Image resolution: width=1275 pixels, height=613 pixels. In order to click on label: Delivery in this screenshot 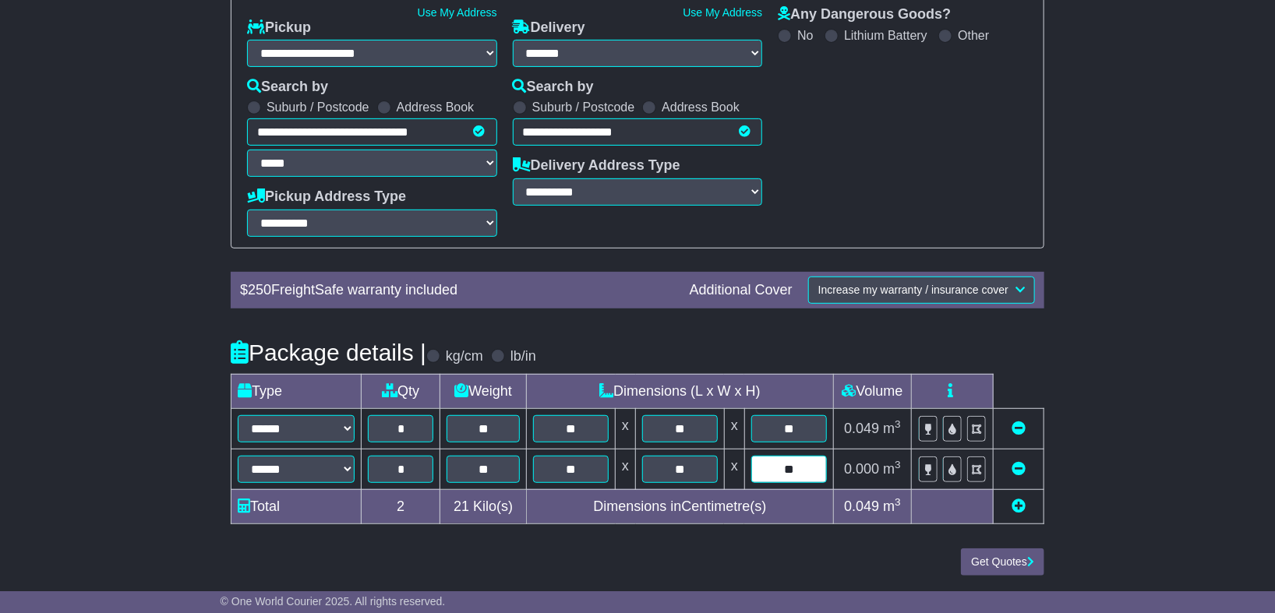, I will do `click(548, 28)`.